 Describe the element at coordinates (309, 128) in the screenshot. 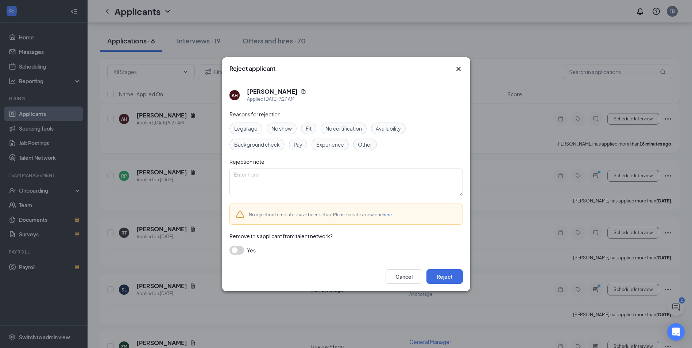

I see `span: Fit` at that location.